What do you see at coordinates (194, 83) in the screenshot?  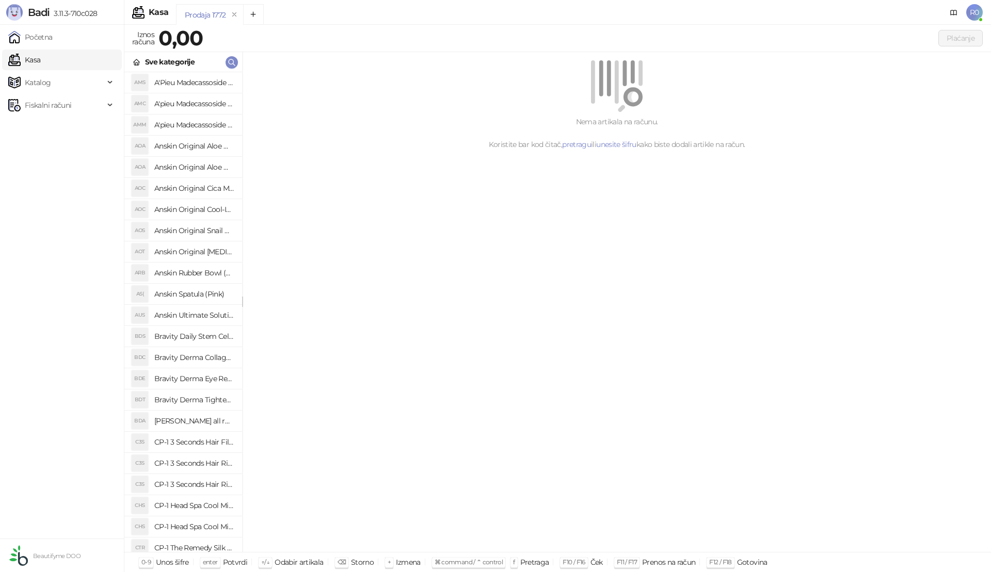 I see `h4: A'Pieu Madecassoside Sleeping Mask` at bounding box center [194, 83].